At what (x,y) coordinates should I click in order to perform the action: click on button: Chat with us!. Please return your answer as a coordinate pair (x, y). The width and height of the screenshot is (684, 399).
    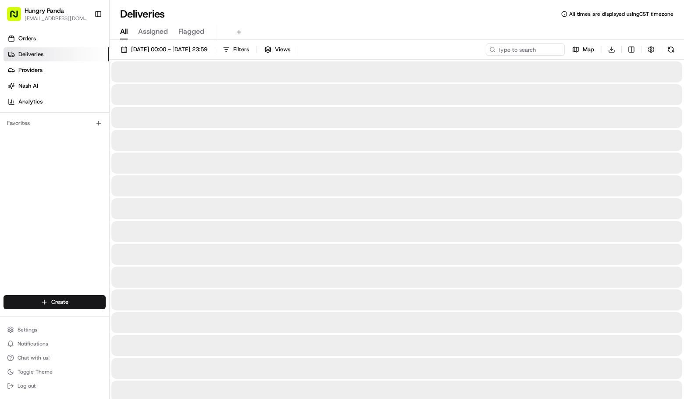
    Looking at the image, I should click on (54, 358).